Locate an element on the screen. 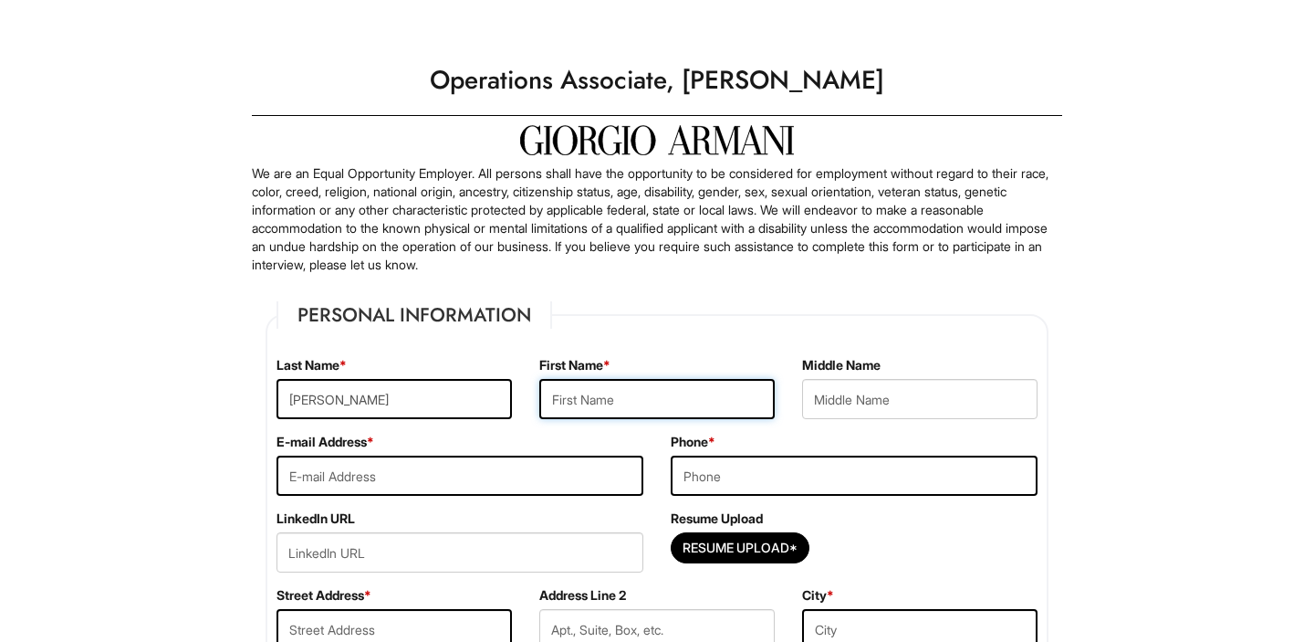  p: We are an Equal Opportunity Employer. All persons shall have the opportunity to be considered for... is located at coordinates (657, 219).